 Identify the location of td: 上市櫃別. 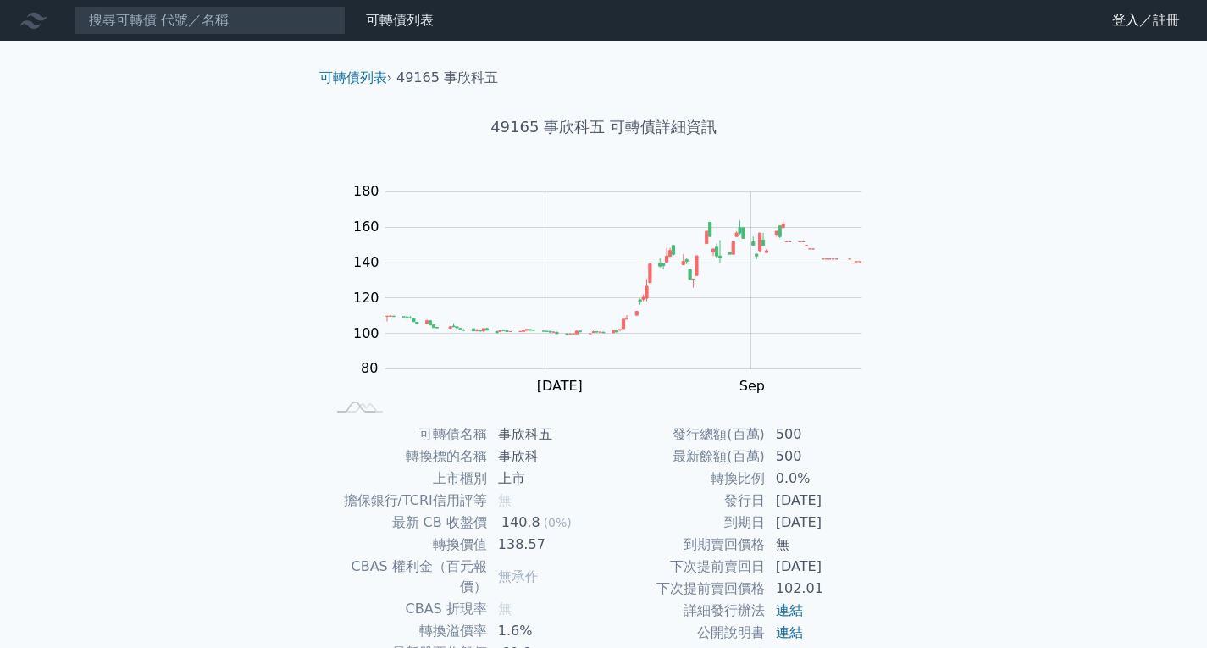
(407, 479).